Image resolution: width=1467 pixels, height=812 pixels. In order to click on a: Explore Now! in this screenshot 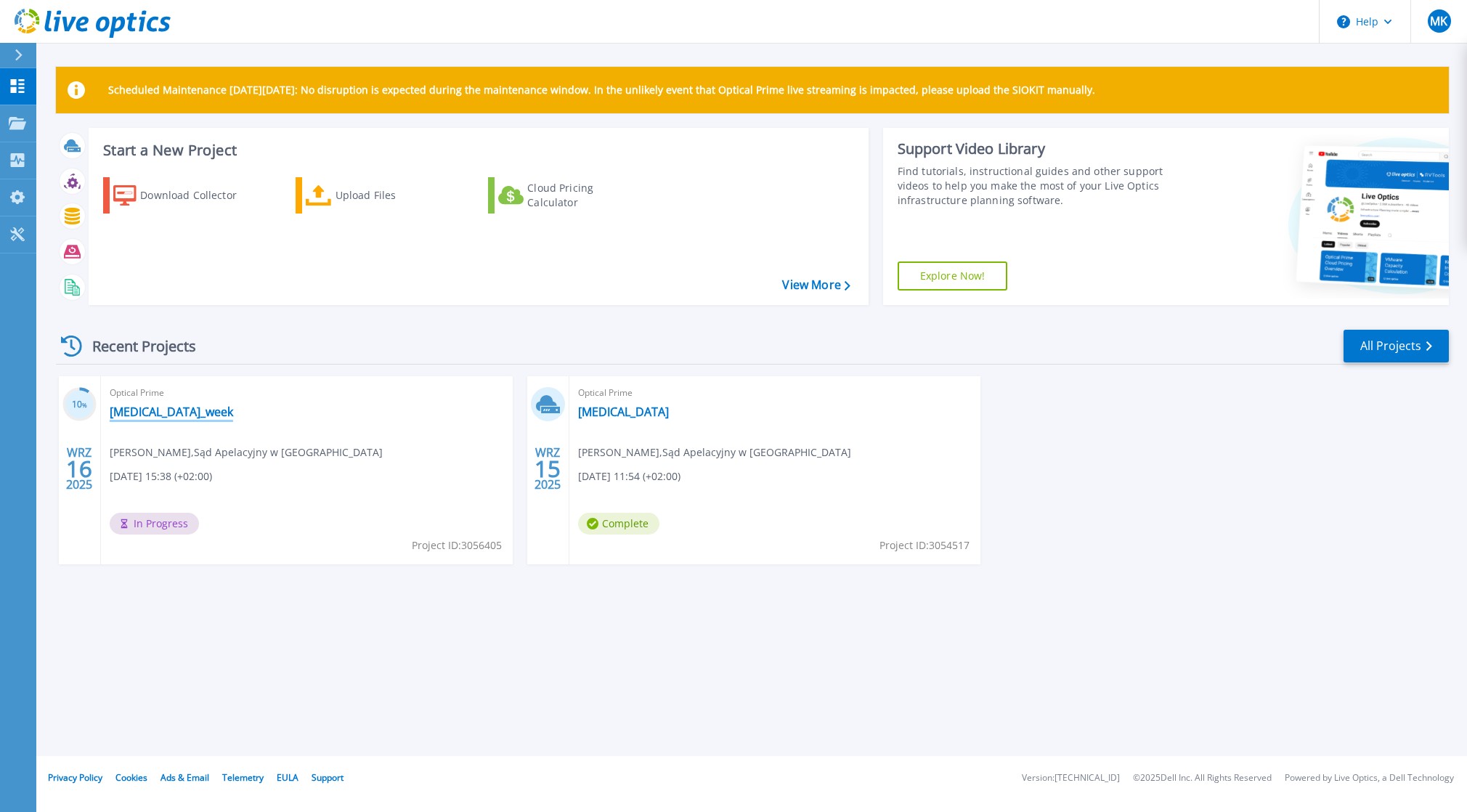, I will do `click(953, 276)`.